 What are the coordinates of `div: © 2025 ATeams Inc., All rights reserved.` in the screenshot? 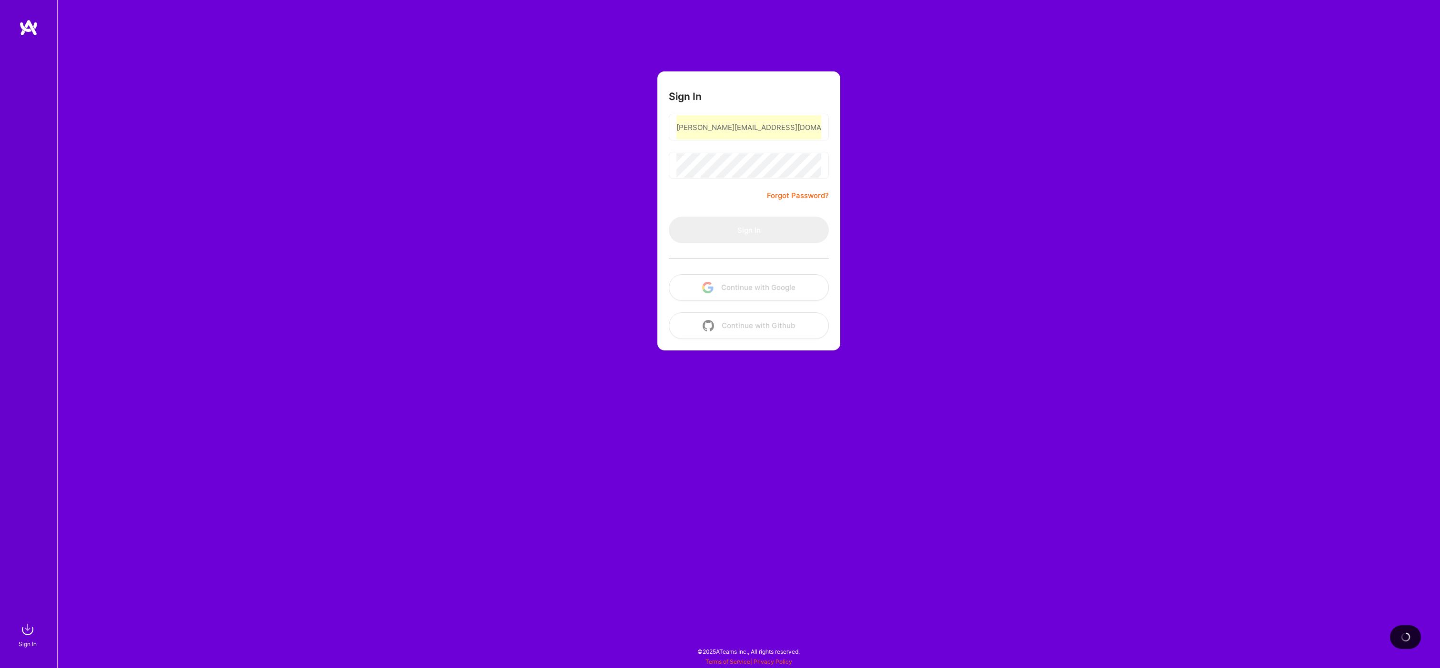 It's located at (748, 652).